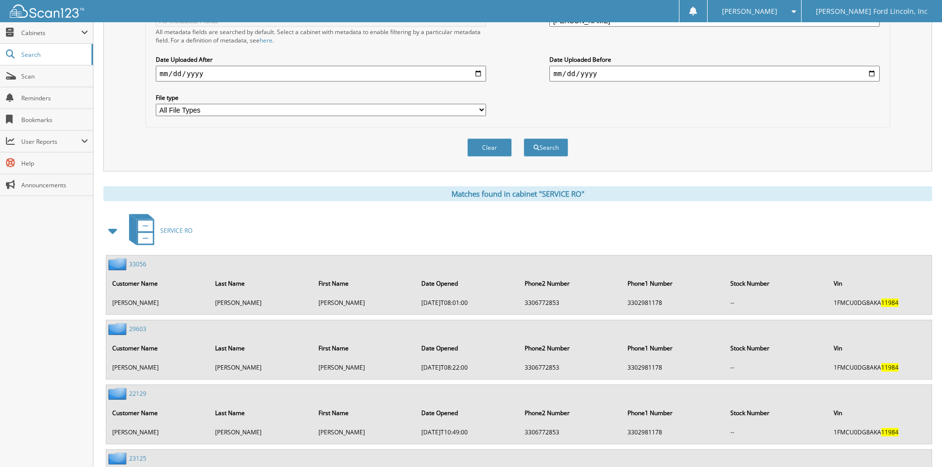  I want to click on input: end, so click(715, 74).